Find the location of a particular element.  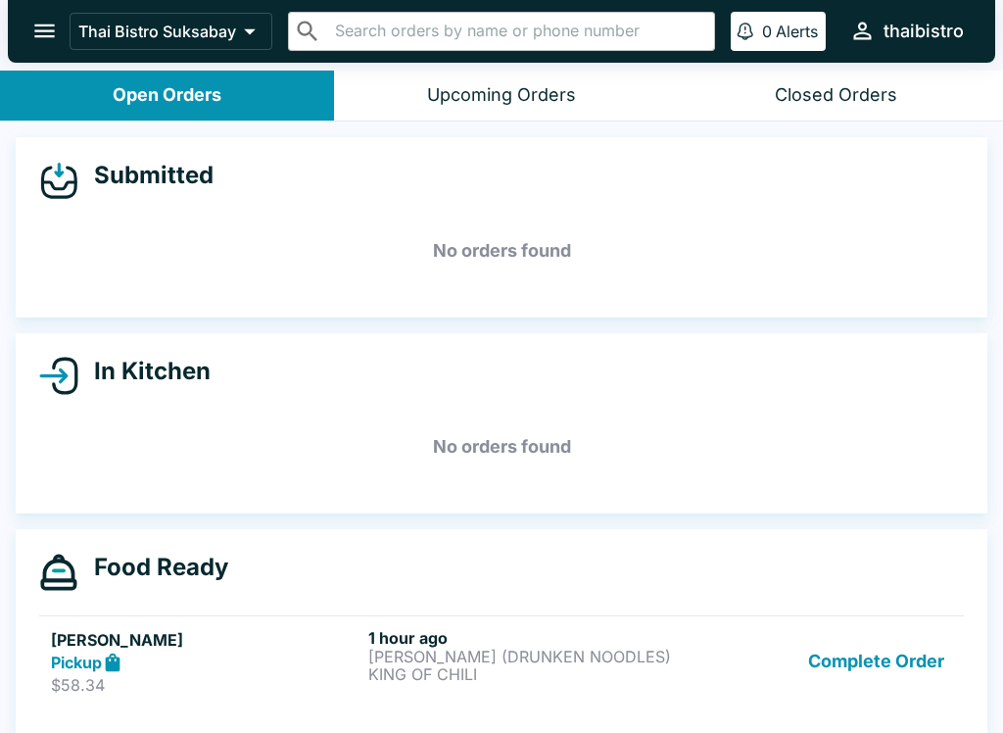

button: Complete Order is located at coordinates (876, 661).